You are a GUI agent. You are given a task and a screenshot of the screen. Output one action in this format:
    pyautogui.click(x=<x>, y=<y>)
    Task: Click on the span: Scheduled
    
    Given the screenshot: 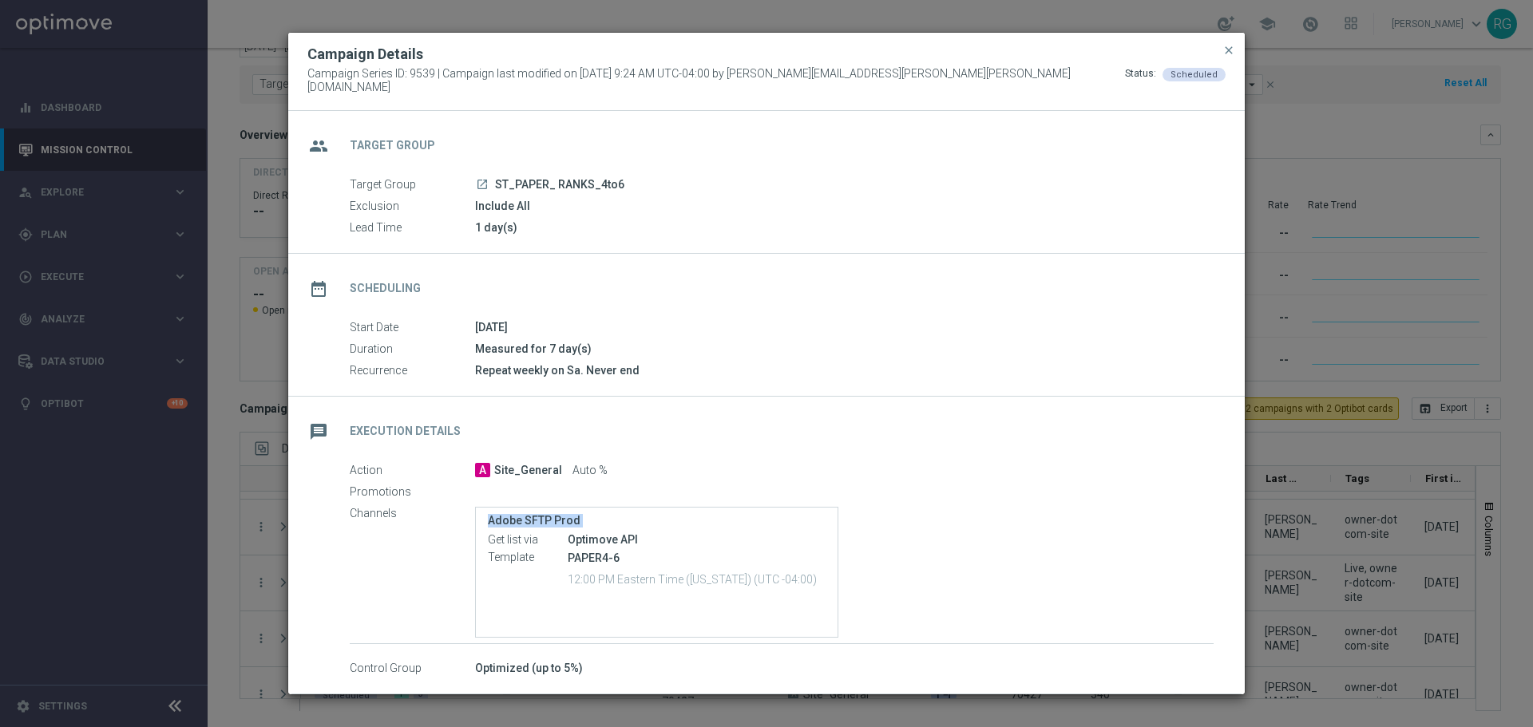 What is the action you would take?
    pyautogui.click(x=1193, y=74)
    